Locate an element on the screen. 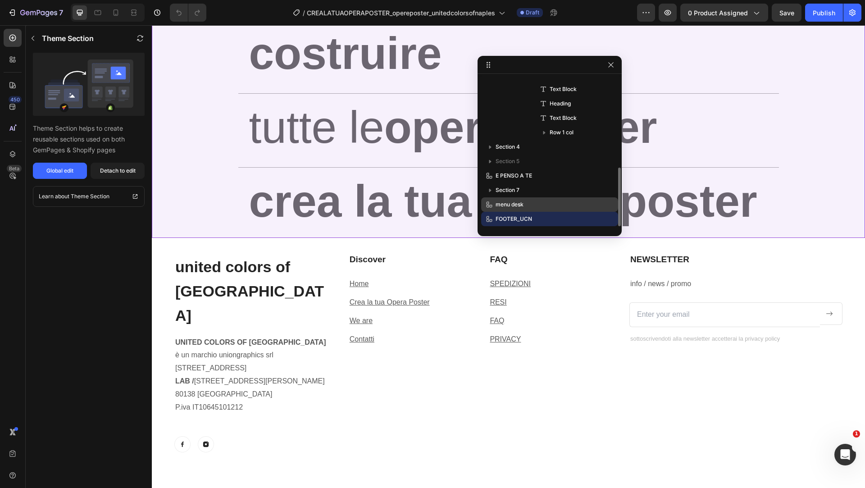 The image size is (865, 488). span: Save is located at coordinates (787, 13).